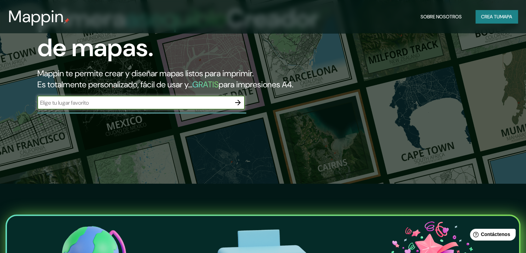 The width and height of the screenshot is (526, 253). What do you see at coordinates (31, 8) in the screenshot?
I see `font: Contáctenos` at bounding box center [31, 8].